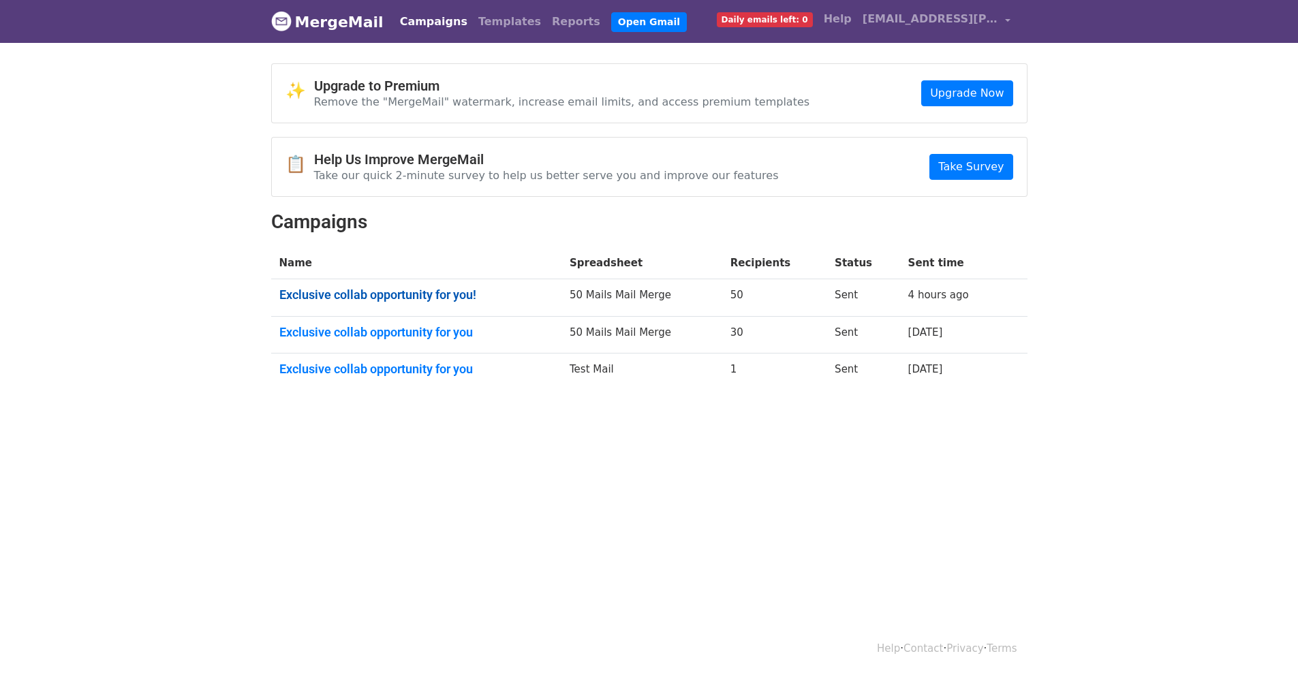 This screenshot has height=675, width=1298. I want to click on a: Terms, so click(1002, 649).